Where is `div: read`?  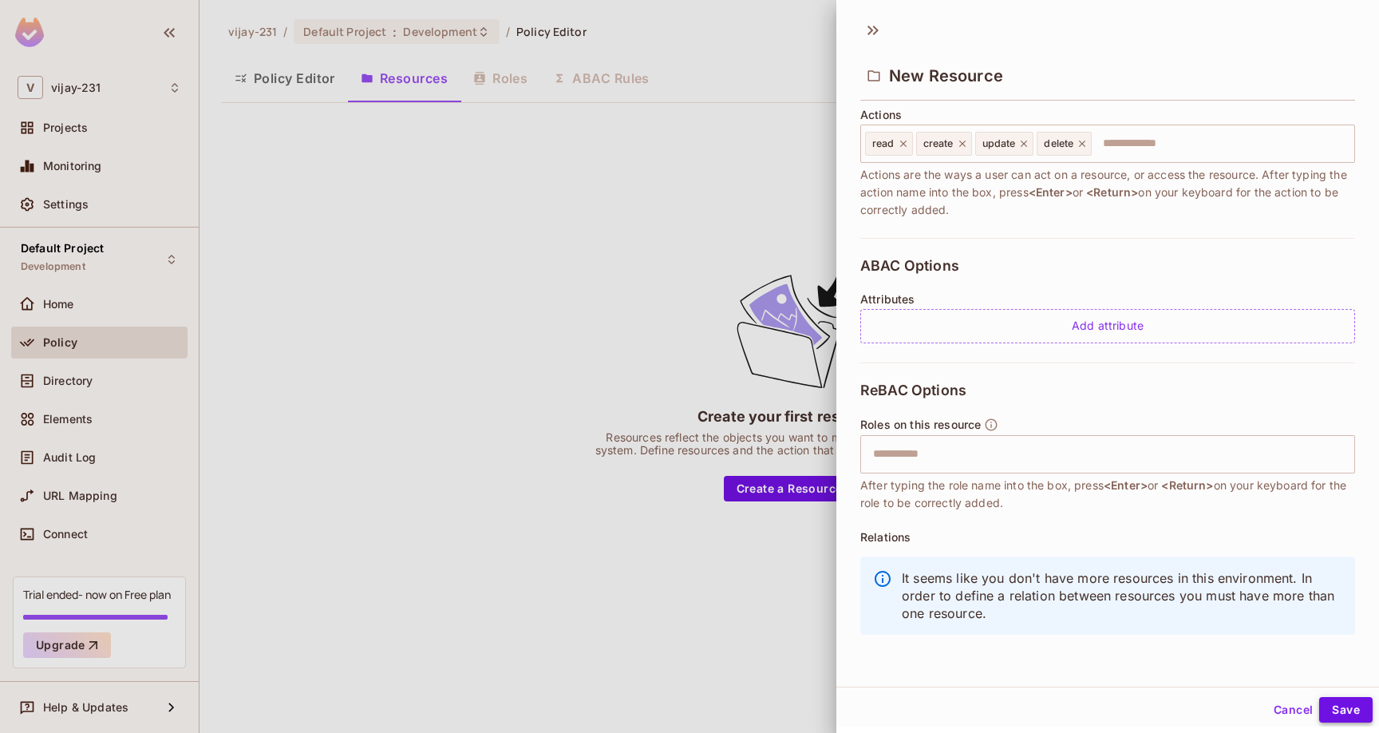 div: read is located at coordinates (889, 144).